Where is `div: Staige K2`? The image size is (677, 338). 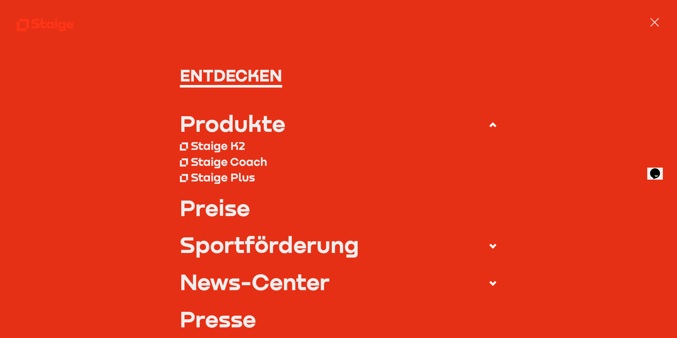 div: Staige K2 is located at coordinates (218, 145).